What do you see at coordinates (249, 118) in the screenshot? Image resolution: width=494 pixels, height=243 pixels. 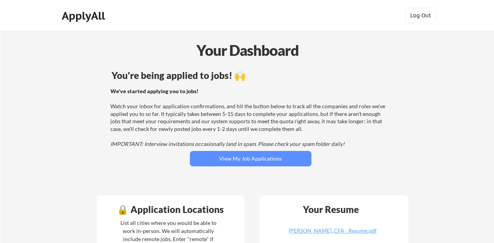 I see `div: Watch your inbox for application confirmations, and hit the button below to track all the compani...` at bounding box center [249, 118].